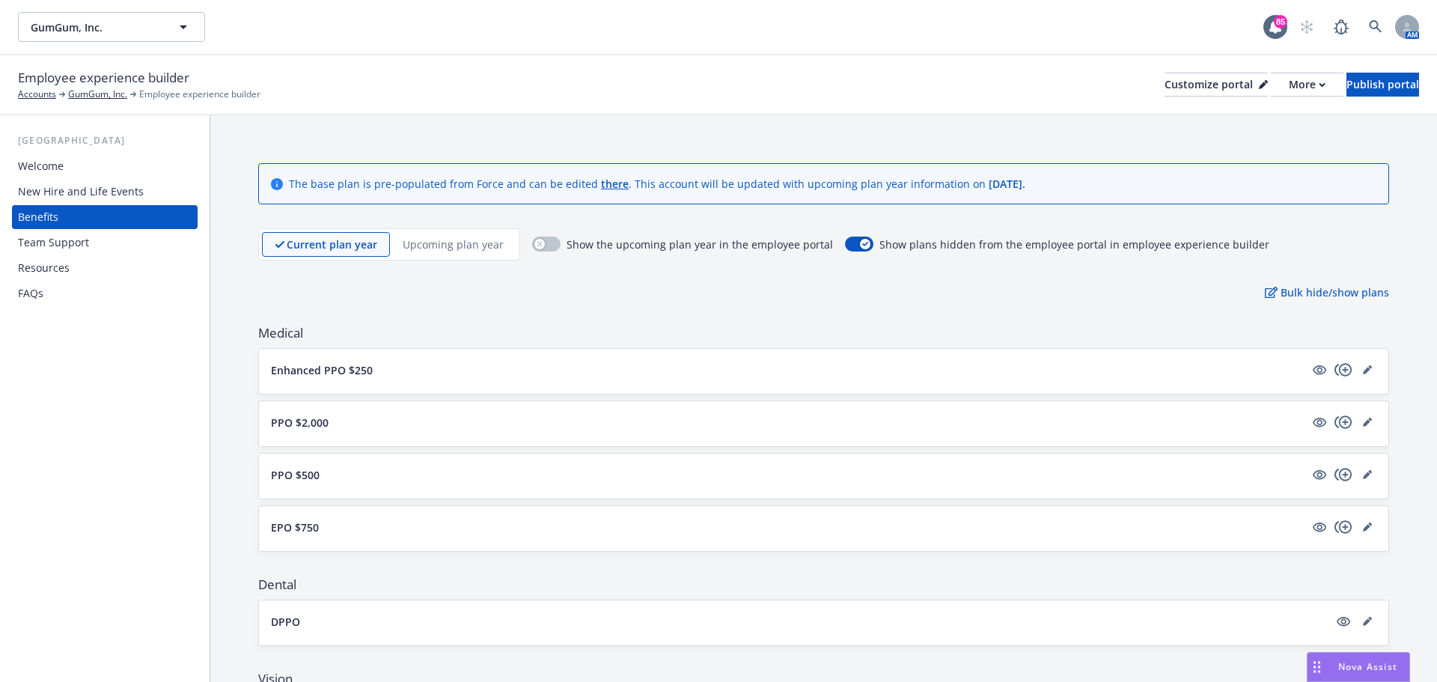  I want to click on p: Enhanced PPO $250, so click(322, 370).